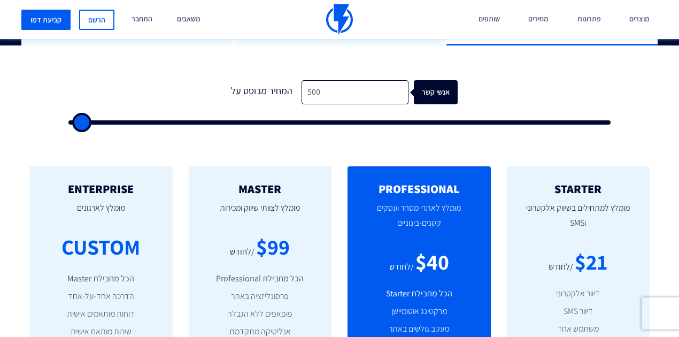  Describe the element at coordinates (260, 279) in the screenshot. I see `li: הכל מחבילת Professional` at that location.